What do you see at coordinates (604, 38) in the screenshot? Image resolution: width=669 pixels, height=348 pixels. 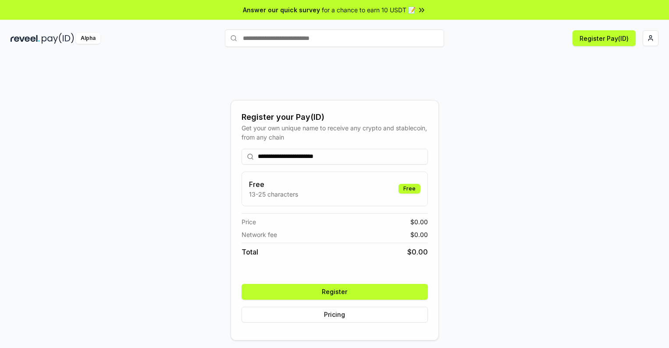 I see `button: Register Pay(ID)` at bounding box center [604, 38].